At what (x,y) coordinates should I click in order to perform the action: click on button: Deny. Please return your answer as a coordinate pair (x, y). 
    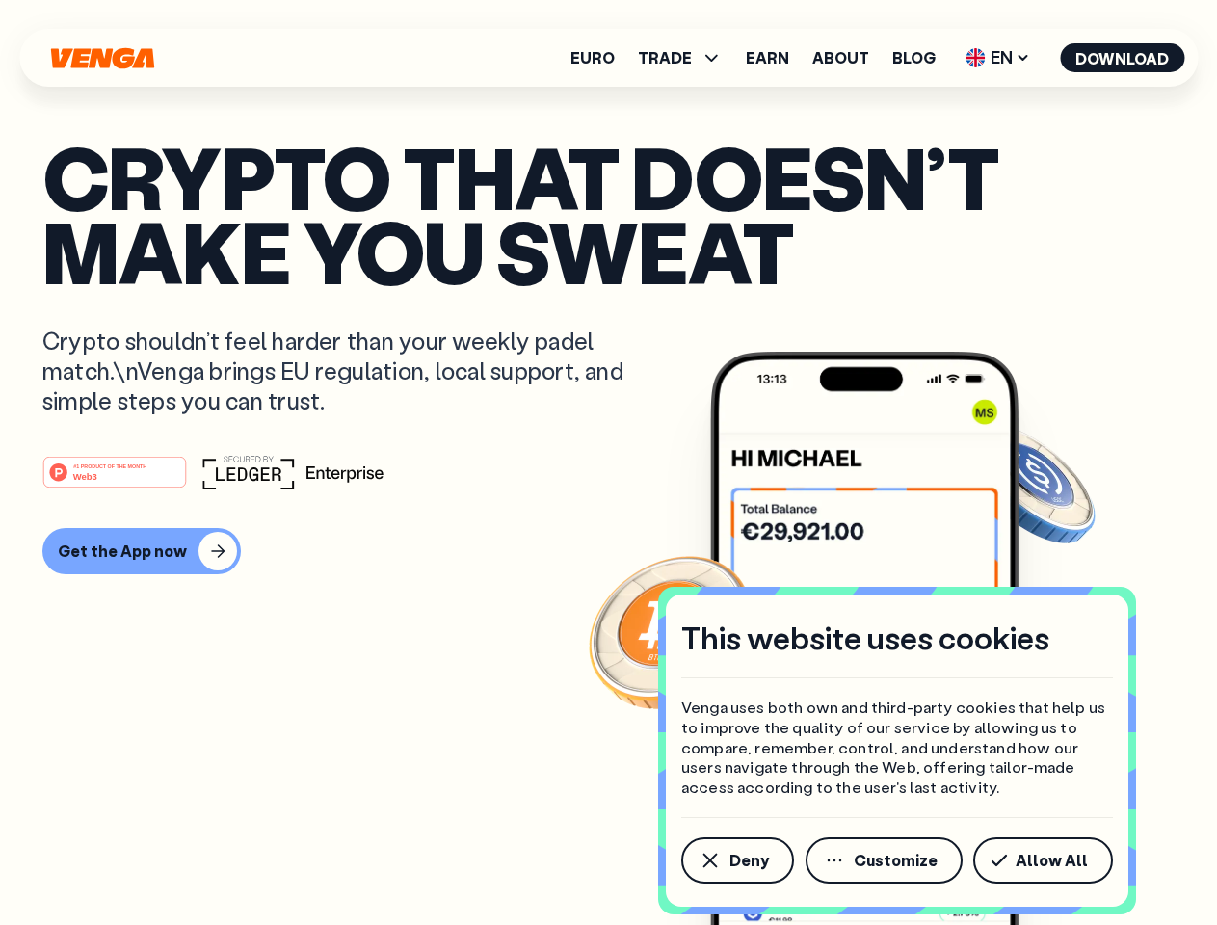
    Looking at the image, I should click on (737, 861).